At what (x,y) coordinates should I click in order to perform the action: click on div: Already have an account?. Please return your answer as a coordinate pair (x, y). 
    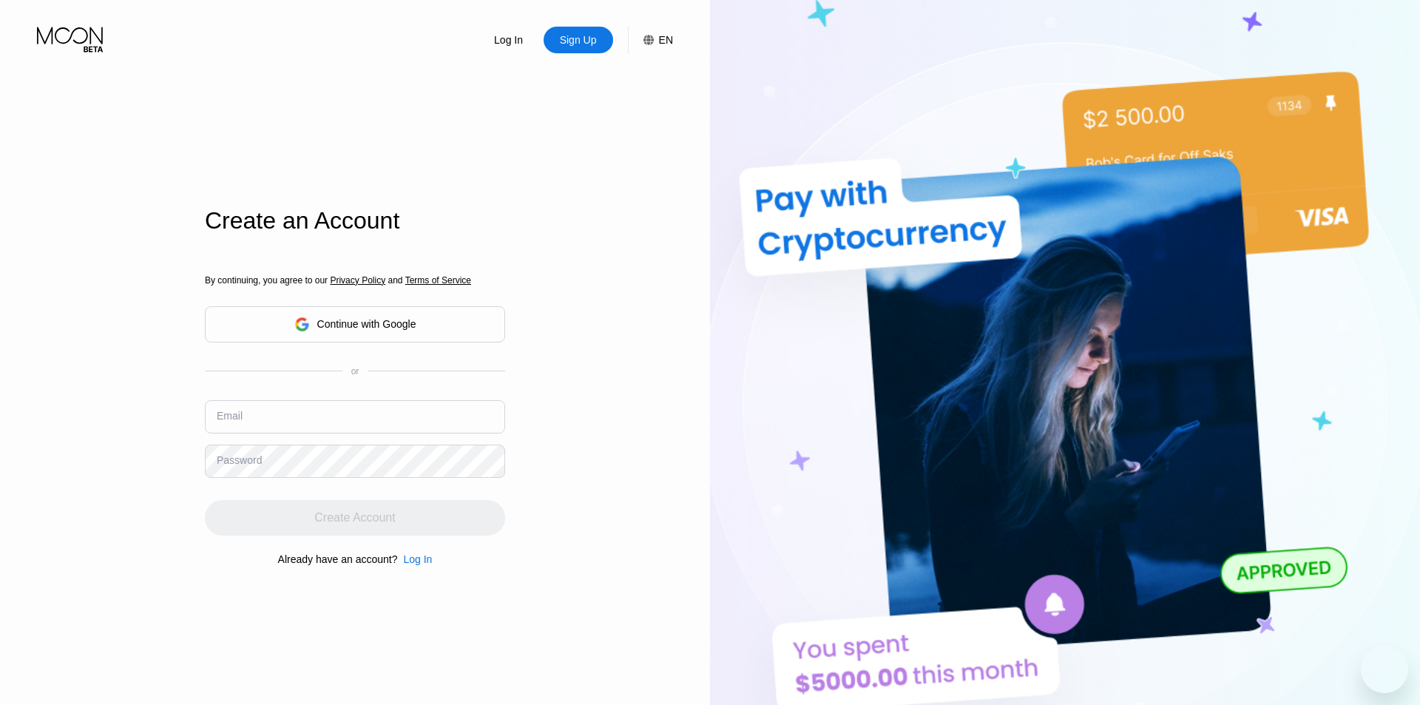
    Looking at the image, I should click on (338, 559).